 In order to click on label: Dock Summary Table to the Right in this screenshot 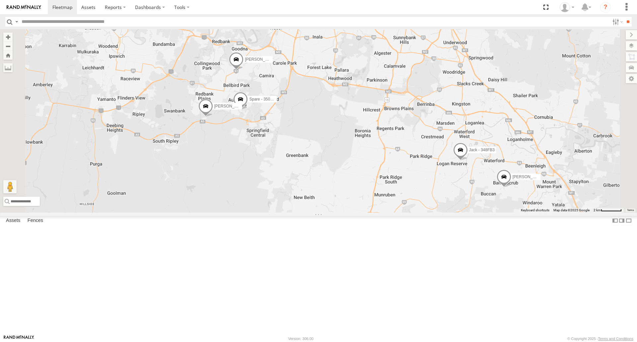, I will do `click(621, 221)`.